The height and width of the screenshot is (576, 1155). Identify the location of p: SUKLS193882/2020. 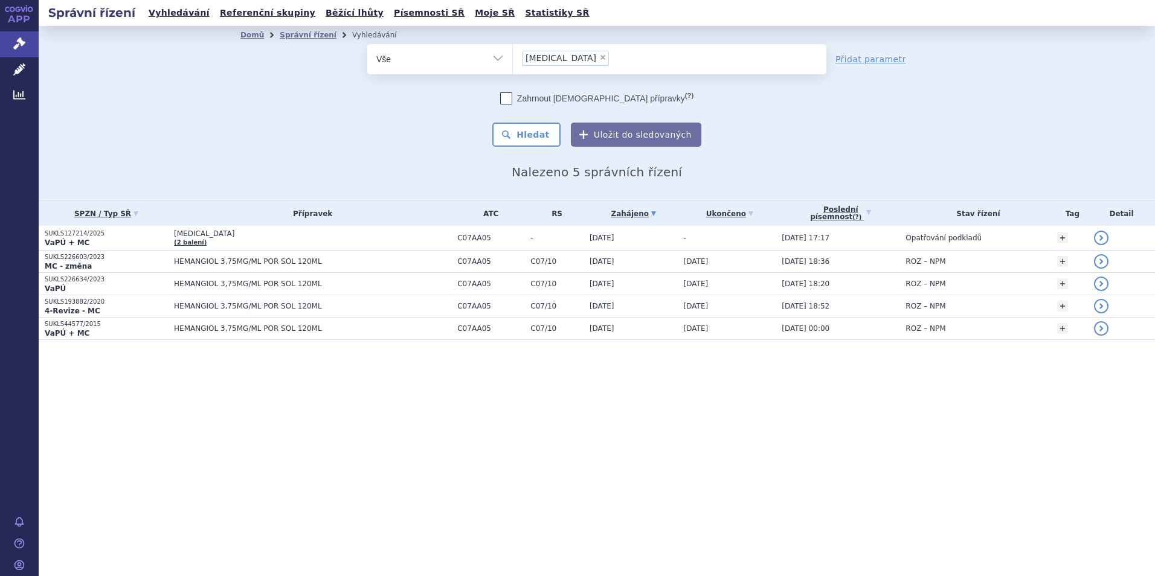
(106, 302).